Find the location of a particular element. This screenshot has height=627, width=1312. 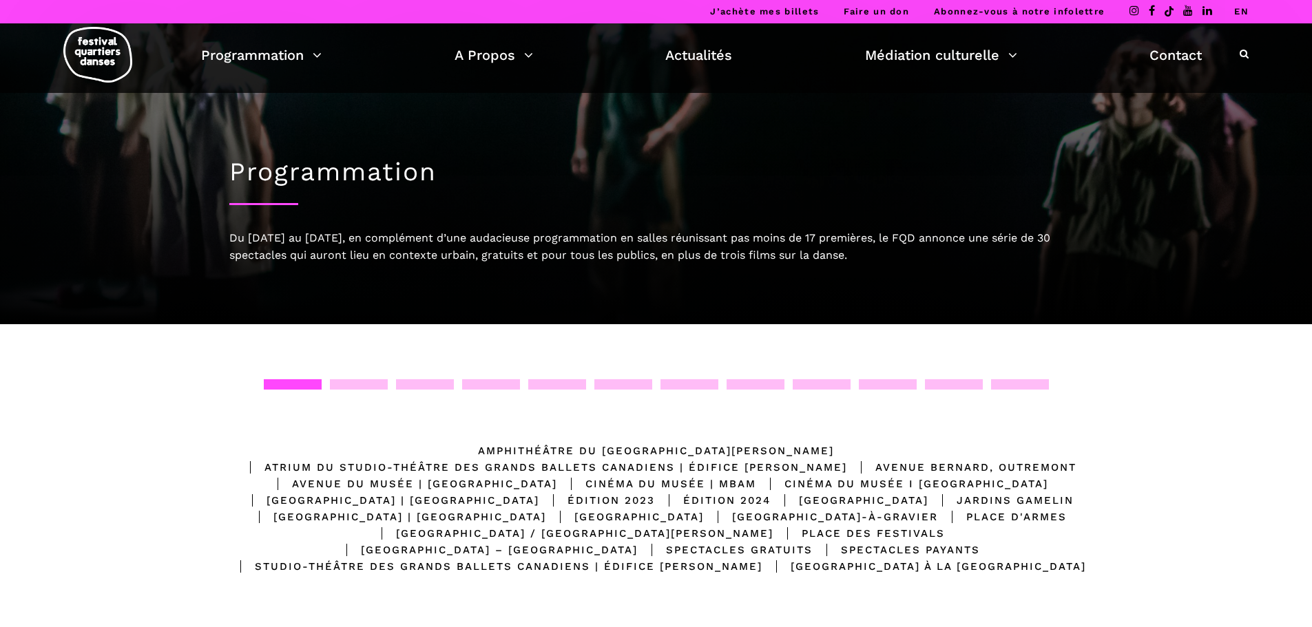

a: Faire un don is located at coordinates (876, 11).